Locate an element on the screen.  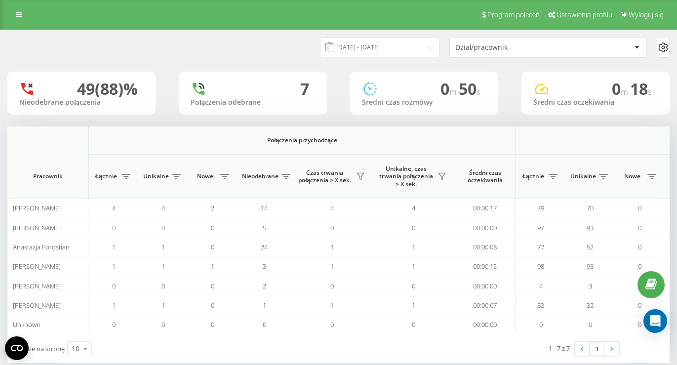
span: 98 is located at coordinates (541, 266).